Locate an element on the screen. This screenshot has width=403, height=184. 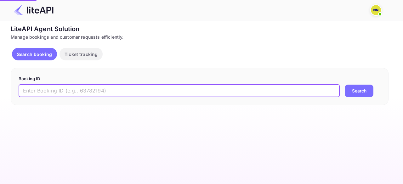
p: Search booking is located at coordinates (34, 54).